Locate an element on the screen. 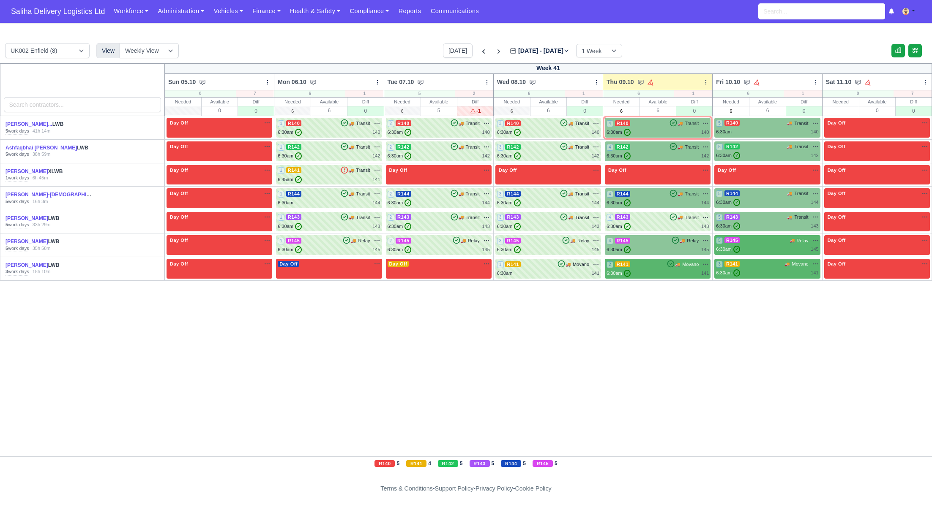 The height and width of the screenshot is (507, 932). div: 144 is located at coordinates (376, 203).